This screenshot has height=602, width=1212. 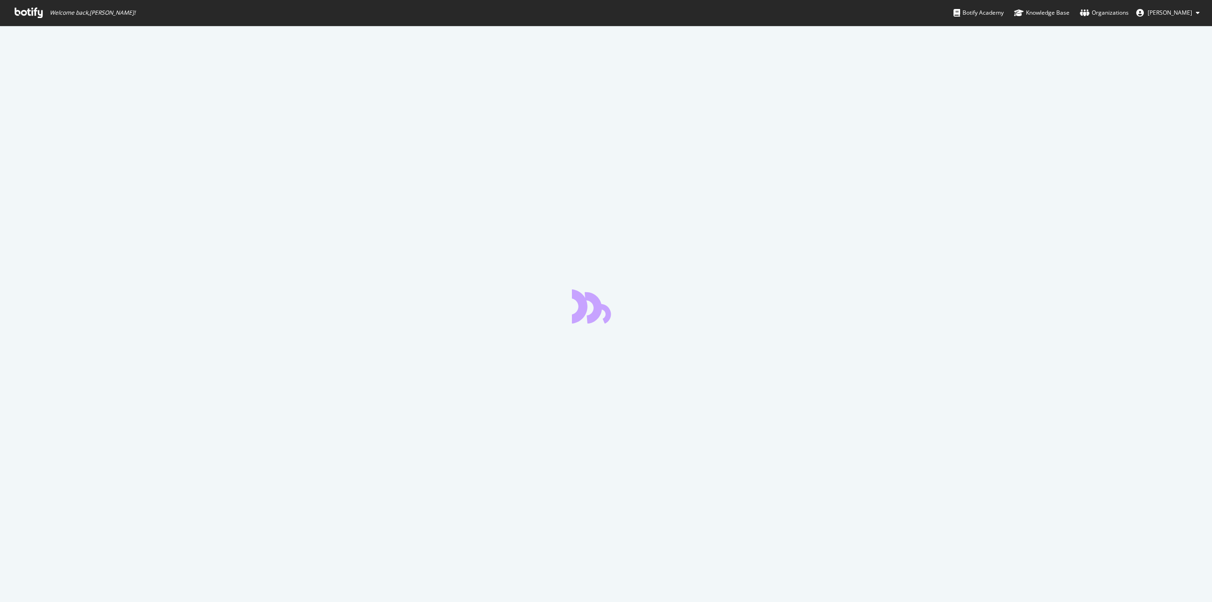 What do you see at coordinates (1170, 12) in the screenshot?
I see `span: Lukas MÄNNL` at bounding box center [1170, 12].